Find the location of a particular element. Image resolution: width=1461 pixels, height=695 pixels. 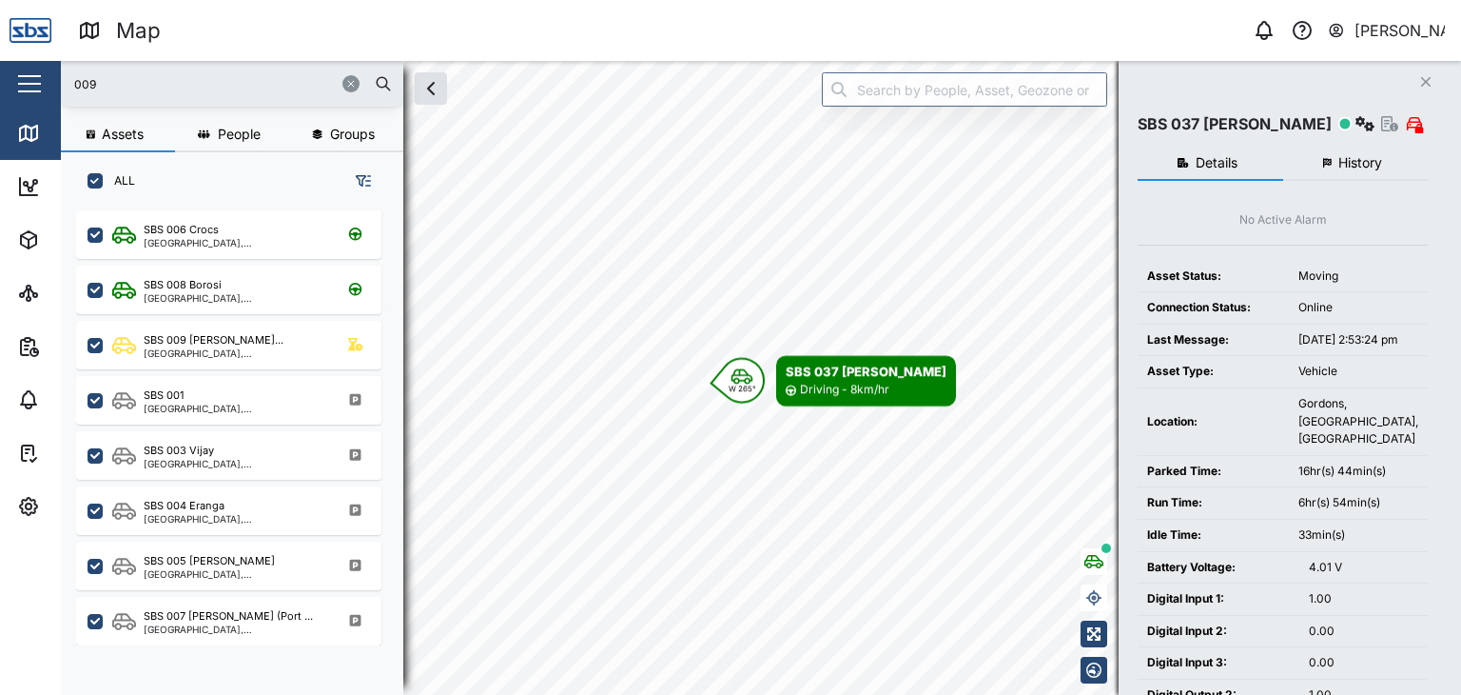

div: Map marker is located at coordinates (837, 381).